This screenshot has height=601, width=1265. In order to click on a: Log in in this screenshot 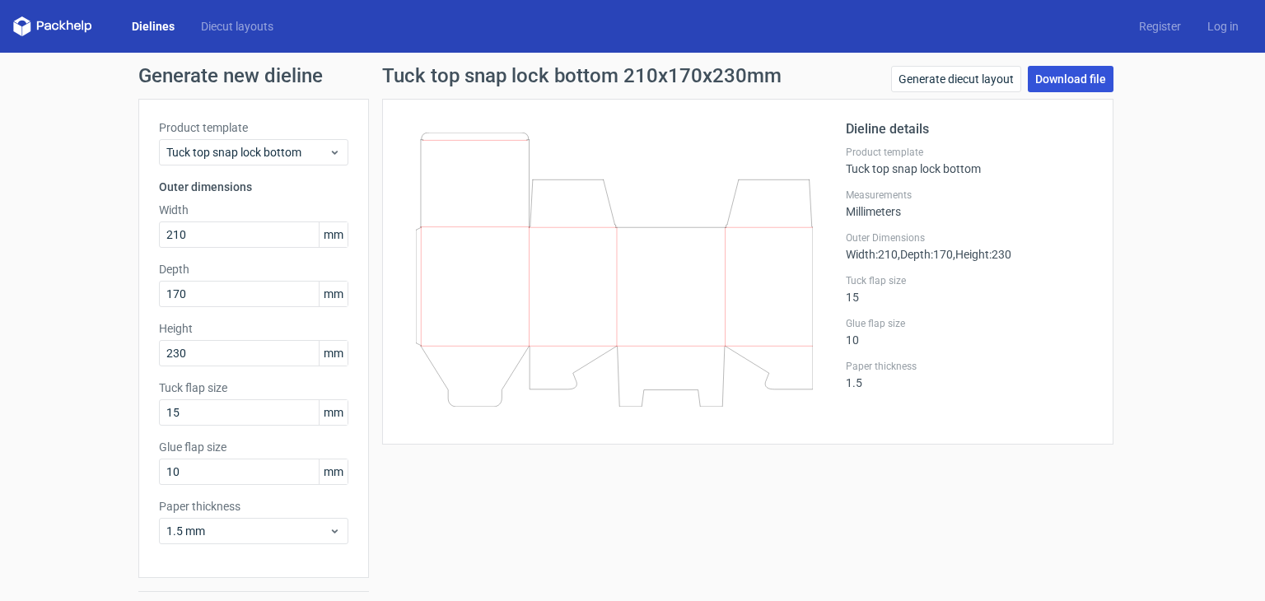, I will do `click(1223, 26)`.